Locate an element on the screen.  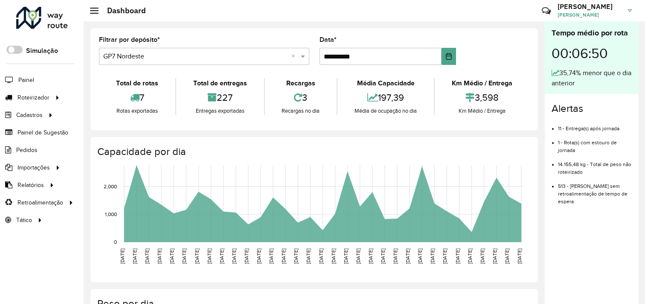
div: 227 is located at coordinates (220, 97).